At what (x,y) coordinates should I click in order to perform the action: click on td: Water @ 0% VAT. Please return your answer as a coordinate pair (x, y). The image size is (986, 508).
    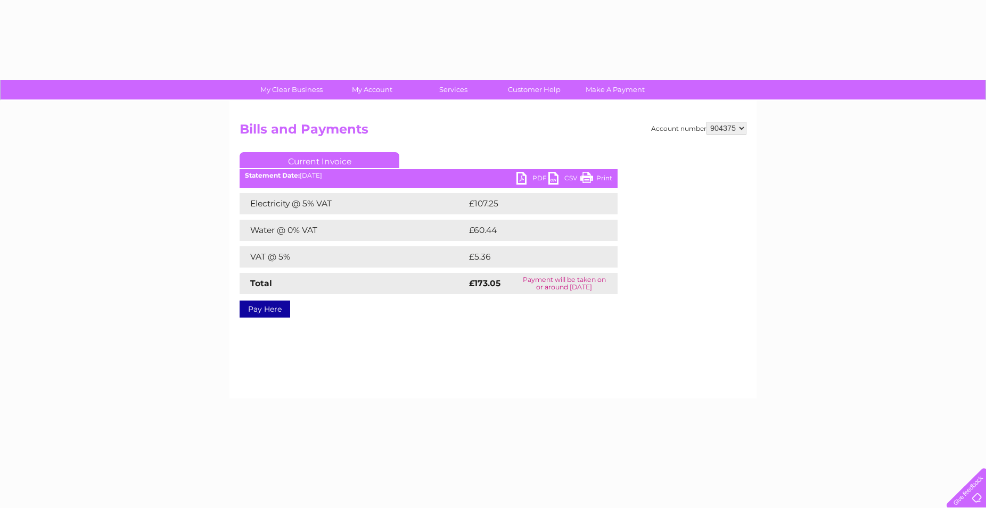
    Looking at the image, I should click on (353, 230).